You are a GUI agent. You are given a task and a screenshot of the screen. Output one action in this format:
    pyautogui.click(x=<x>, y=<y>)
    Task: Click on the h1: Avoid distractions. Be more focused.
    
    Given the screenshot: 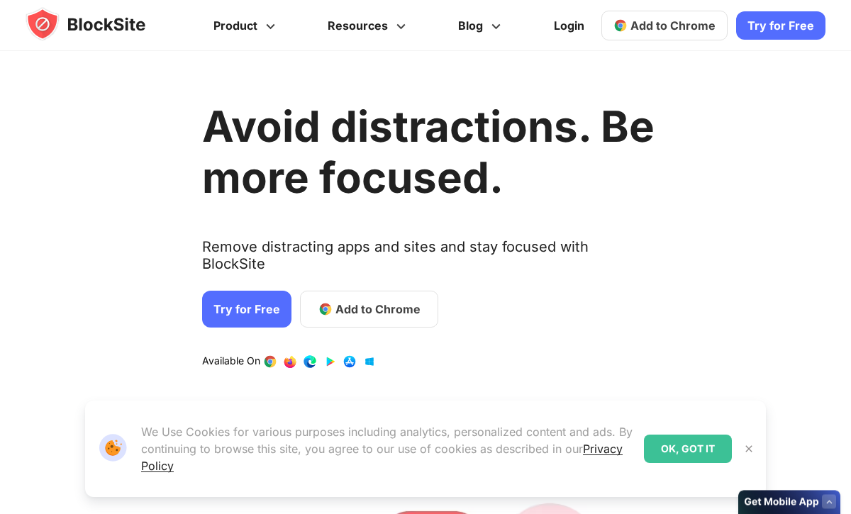 What is the action you would take?
    pyautogui.click(x=428, y=152)
    